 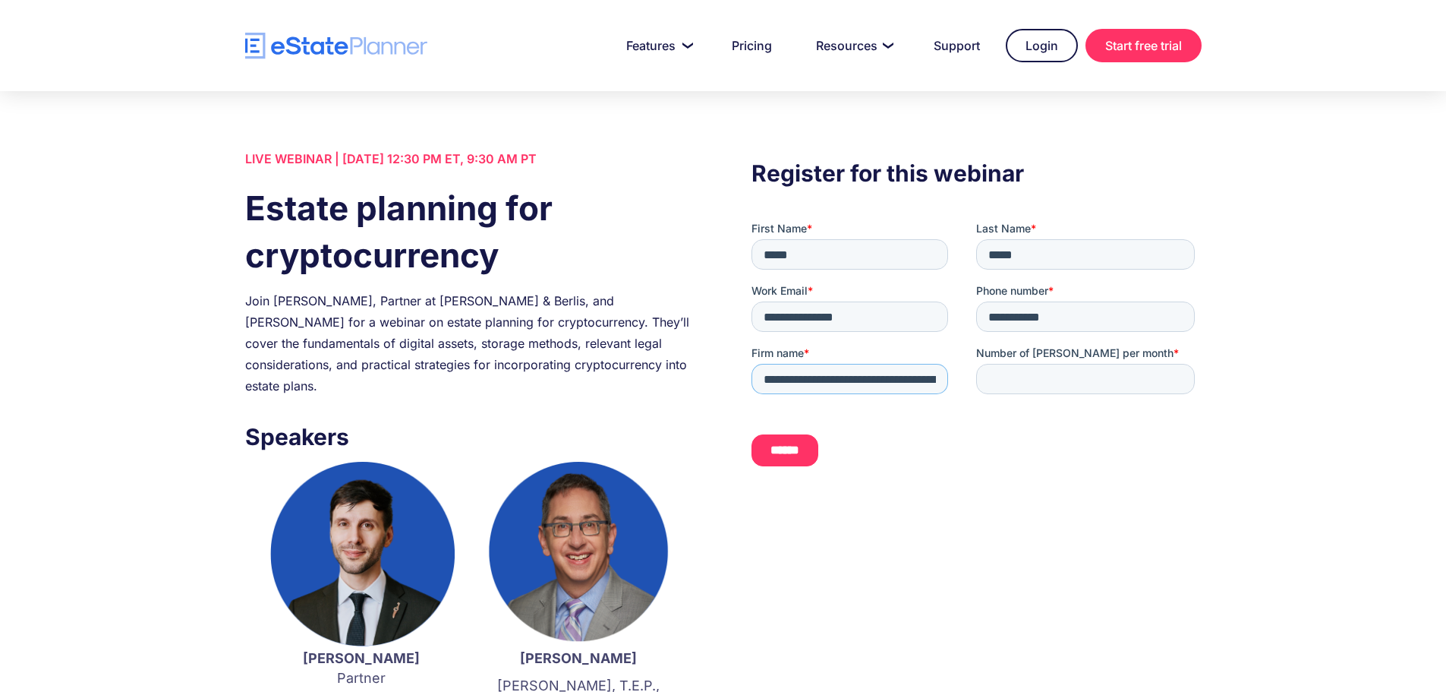 What do you see at coordinates (752, 46) in the screenshot?
I see `a: Pricing` at bounding box center [752, 46].